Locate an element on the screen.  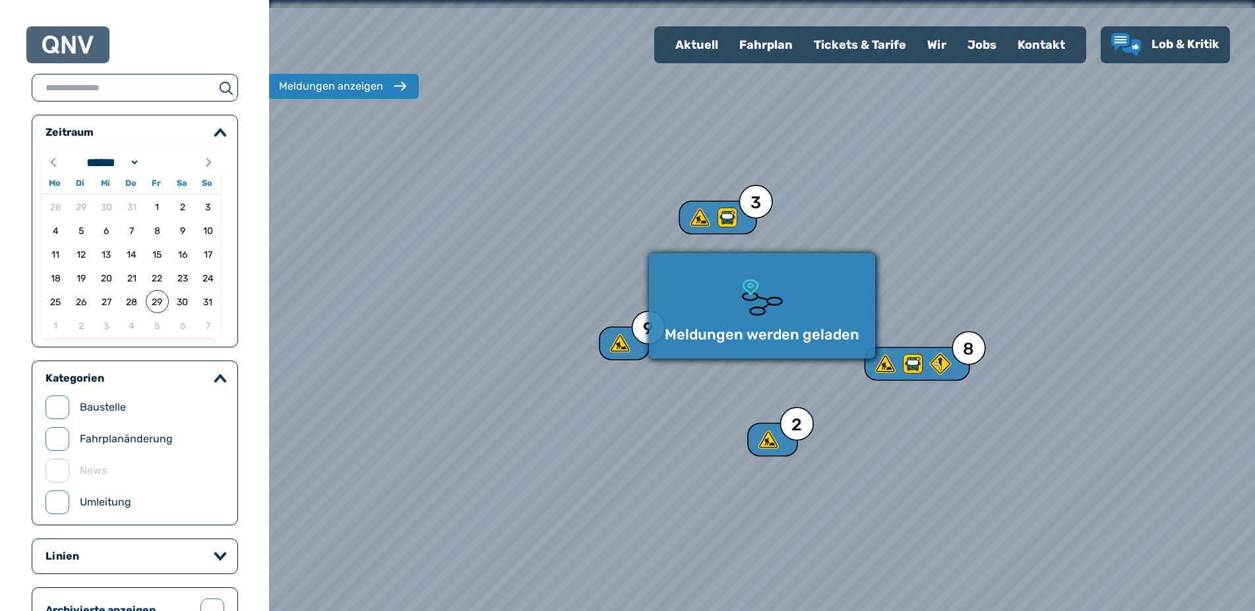
div: Jobs is located at coordinates (982, 45).